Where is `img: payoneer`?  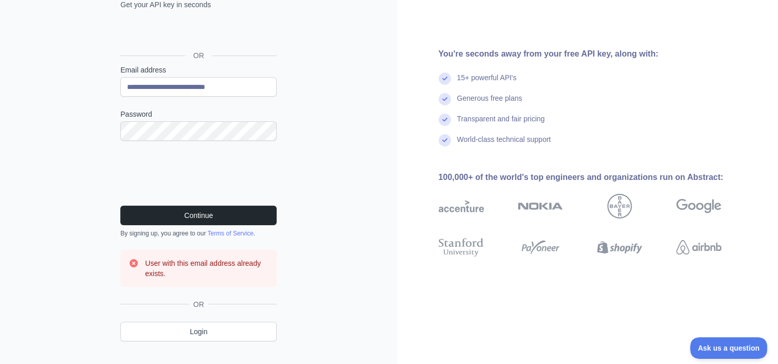
img: payoneer is located at coordinates (541, 247).